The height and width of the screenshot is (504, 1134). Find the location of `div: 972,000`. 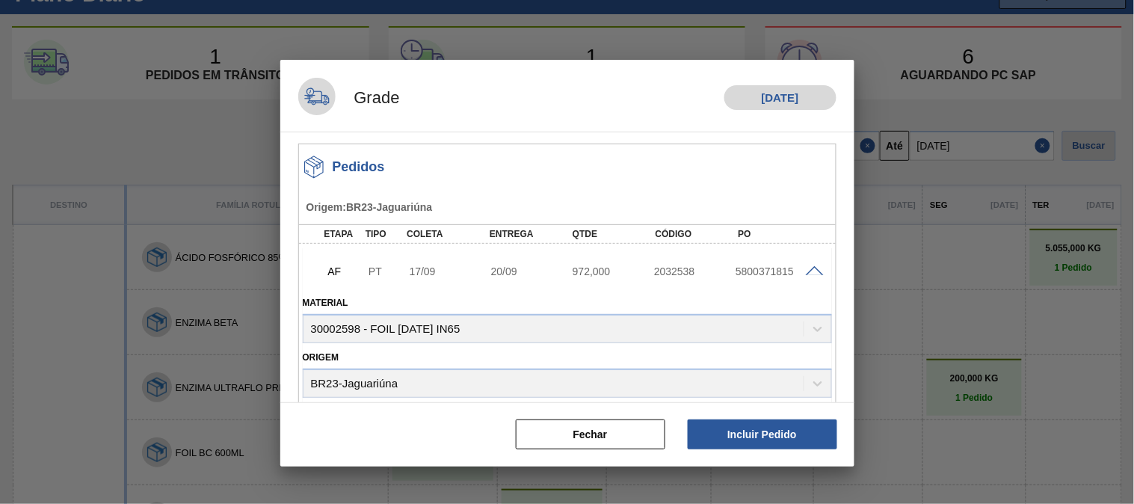

div: 972,000 is located at coordinates (615, 271).